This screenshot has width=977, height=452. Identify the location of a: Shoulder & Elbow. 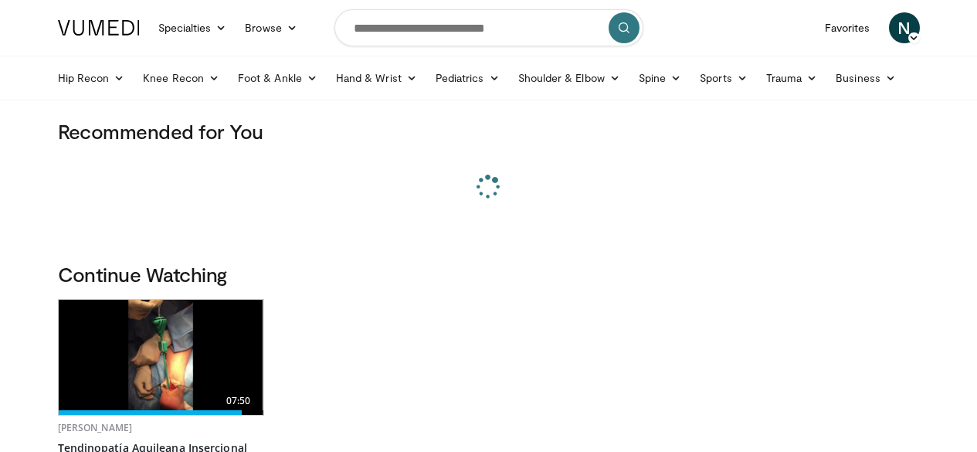
(569, 78).